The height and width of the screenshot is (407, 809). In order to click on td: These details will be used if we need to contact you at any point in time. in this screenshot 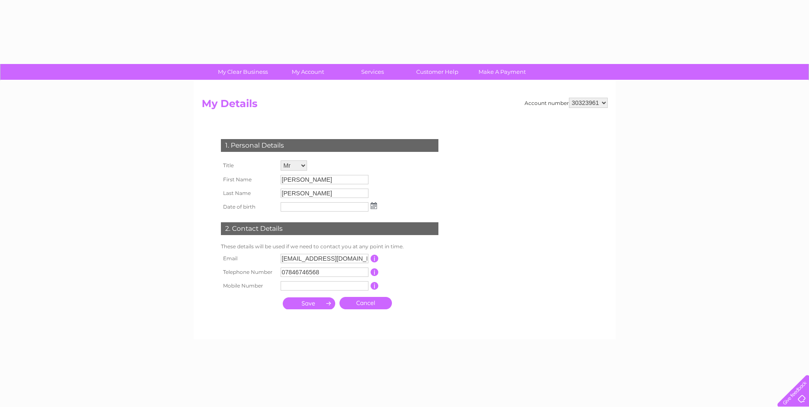, I will do `click(330, 247)`.